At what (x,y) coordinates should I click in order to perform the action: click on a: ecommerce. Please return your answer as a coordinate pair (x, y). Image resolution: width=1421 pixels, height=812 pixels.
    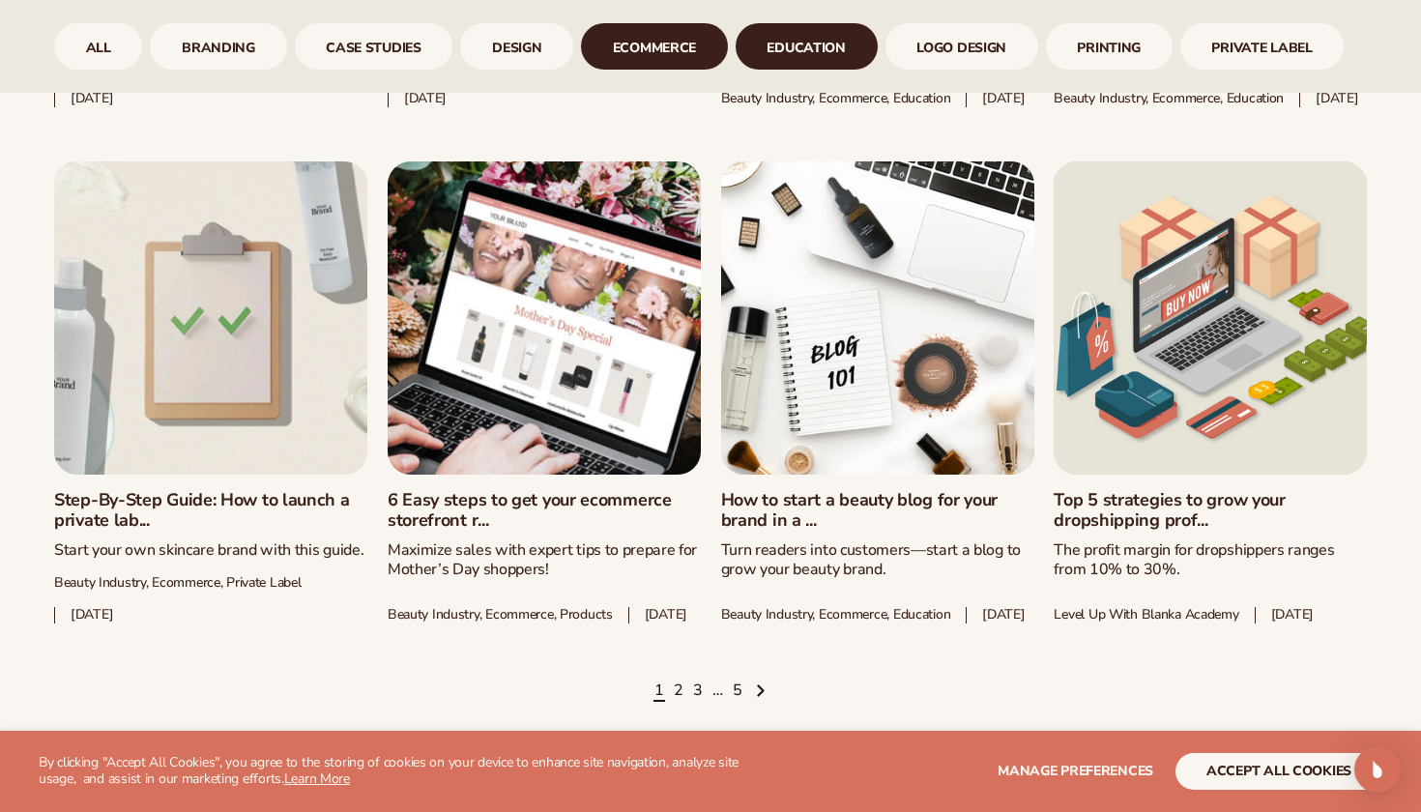
    Looking at the image, I should click on (654, 46).